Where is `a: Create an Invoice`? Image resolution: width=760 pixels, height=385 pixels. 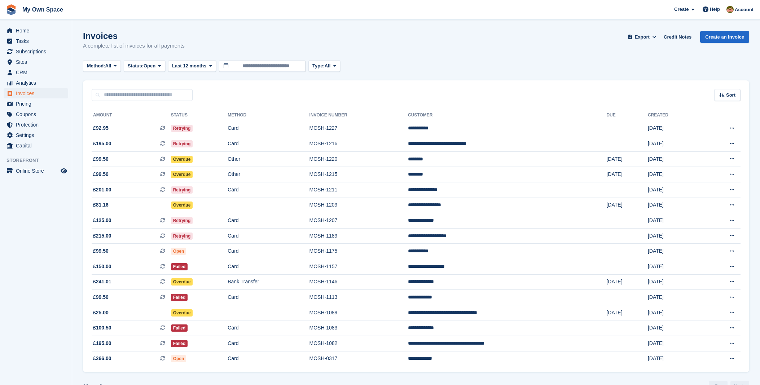 a: Create an Invoice is located at coordinates (724, 37).